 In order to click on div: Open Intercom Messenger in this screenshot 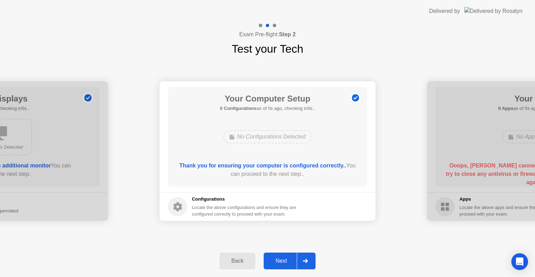, I will do `click(520, 261)`.